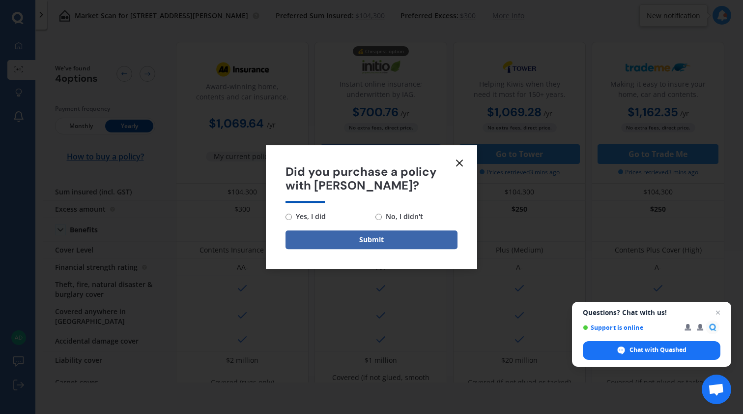 The image size is (743, 414). What do you see at coordinates (403, 216) in the screenshot?
I see `span: No, I didn't` at bounding box center [403, 216].